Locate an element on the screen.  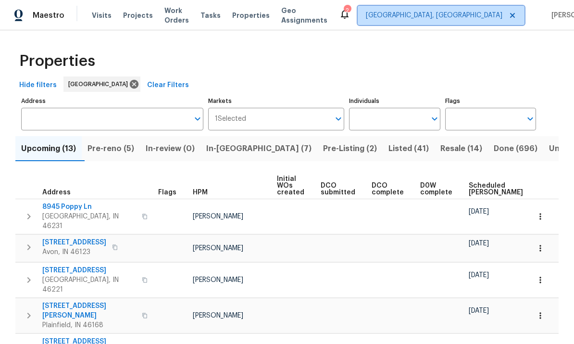
span: Address is located at coordinates (56, 192).